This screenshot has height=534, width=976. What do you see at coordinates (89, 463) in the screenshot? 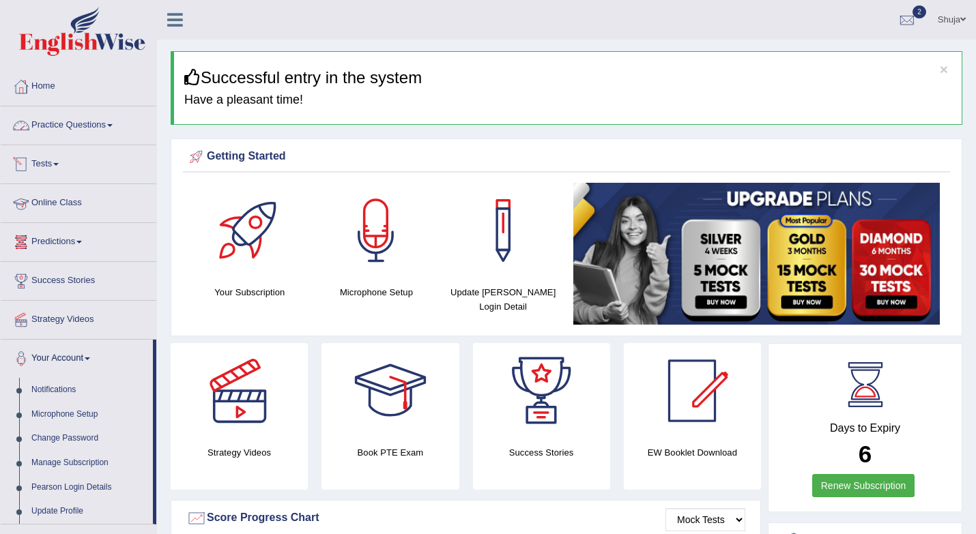
I see `a: Manage Subscription` at bounding box center [89, 463].